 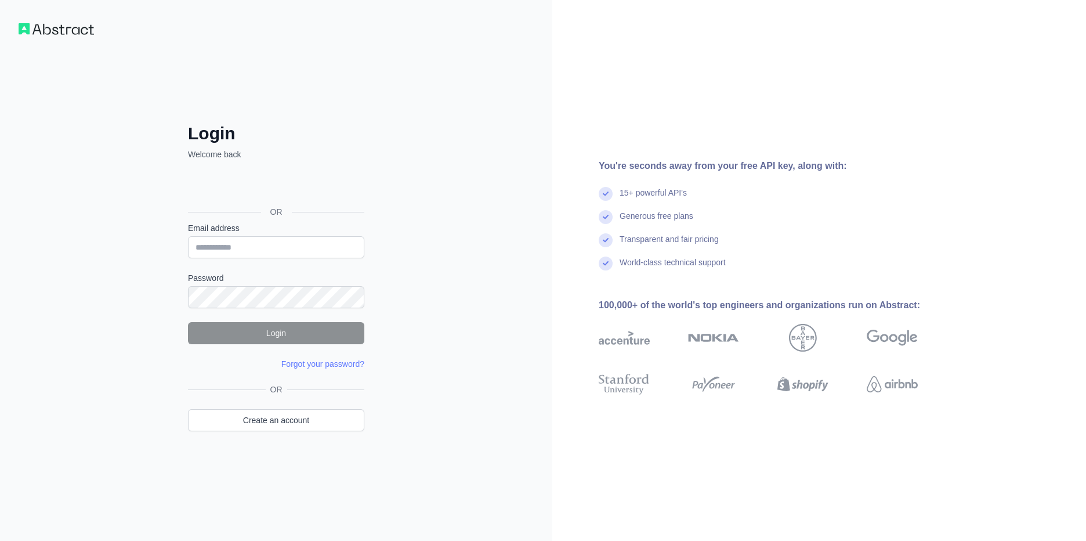 I want to click on div: You're seconds away from your free API key, along with:, so click(x=777, y=166).